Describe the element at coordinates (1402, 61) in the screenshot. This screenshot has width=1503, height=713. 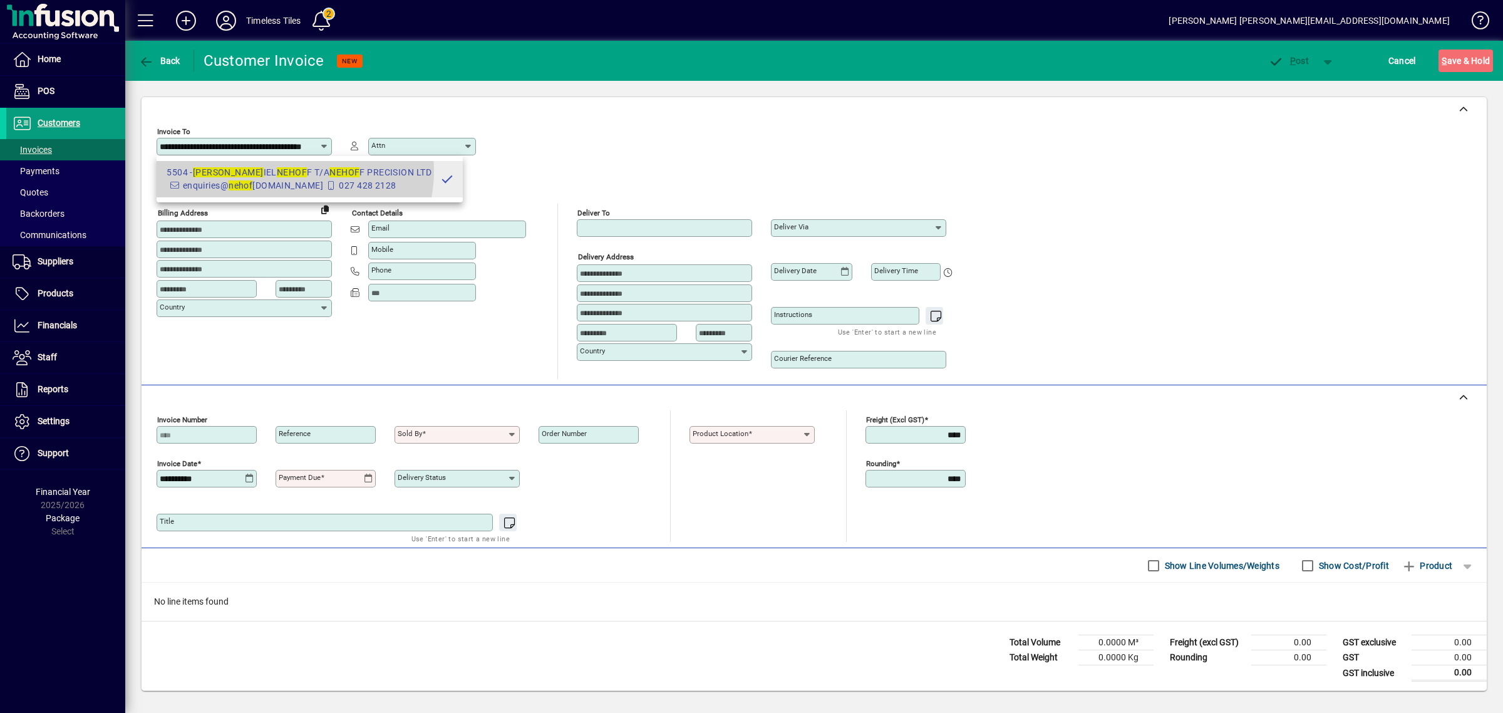
I see `button: Cancel` at that location.